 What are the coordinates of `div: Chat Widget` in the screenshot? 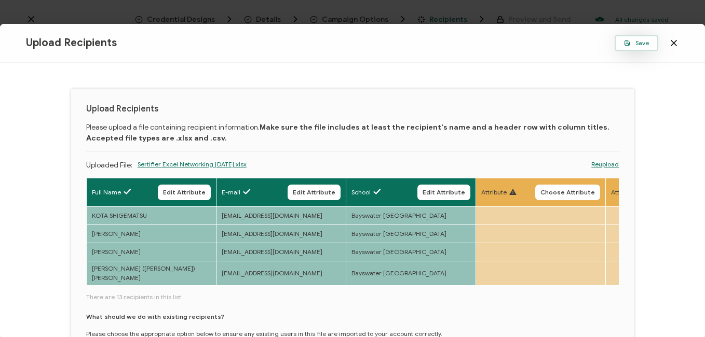 It's located at (679, 312).